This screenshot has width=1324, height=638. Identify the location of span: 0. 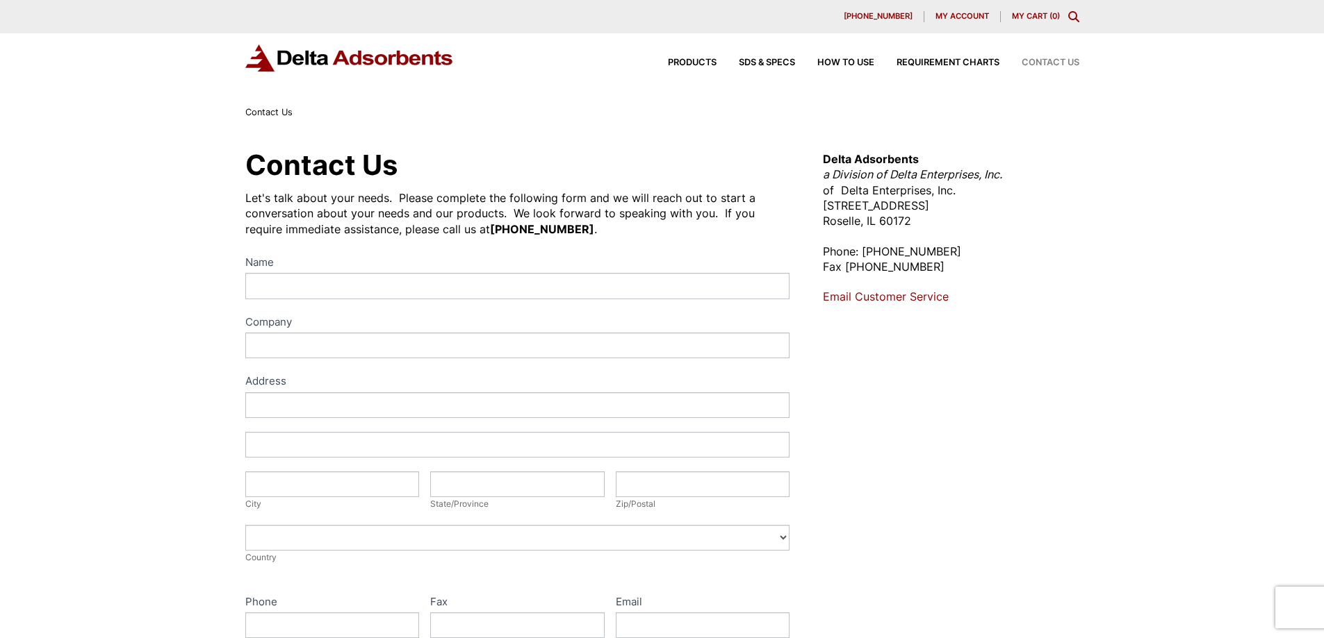
(1054, 16).